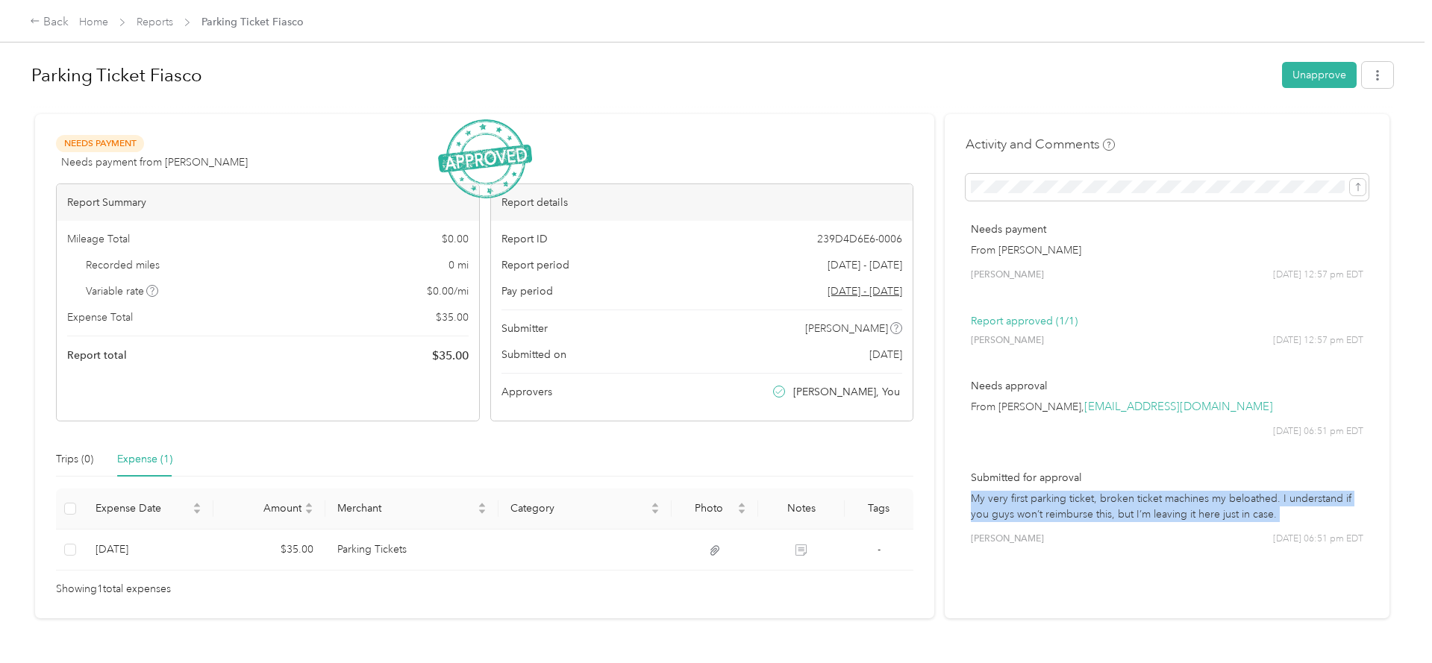 The image size is (1432, 663). Describe the element at coordinates (49, 22) in the screenshot. I see `div: Back` at that location.